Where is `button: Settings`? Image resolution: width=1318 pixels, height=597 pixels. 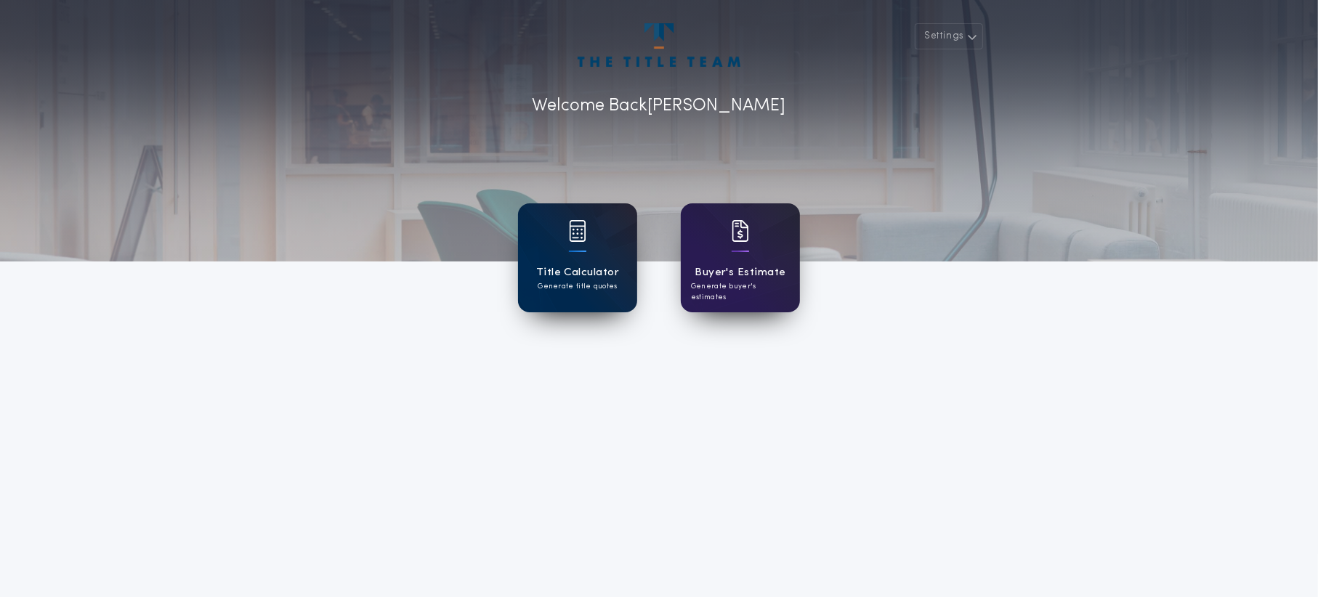
button: Settings is located at coordinates (949, 36).